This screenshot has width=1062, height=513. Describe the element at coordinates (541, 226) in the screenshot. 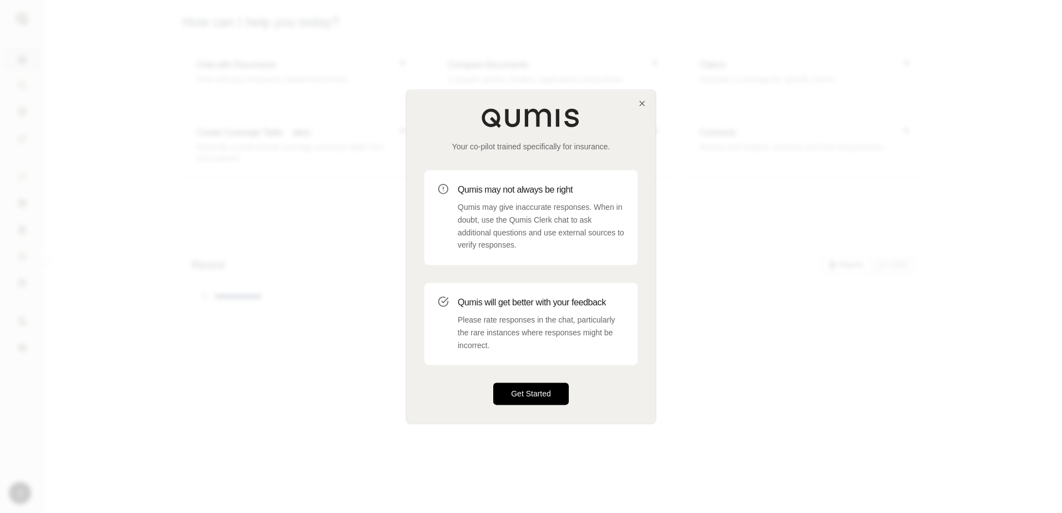

I see `p: Qumis may give inaccurate responses. When in doubt, use the Qumis Clerk chat to ask additional qu...` at that location.